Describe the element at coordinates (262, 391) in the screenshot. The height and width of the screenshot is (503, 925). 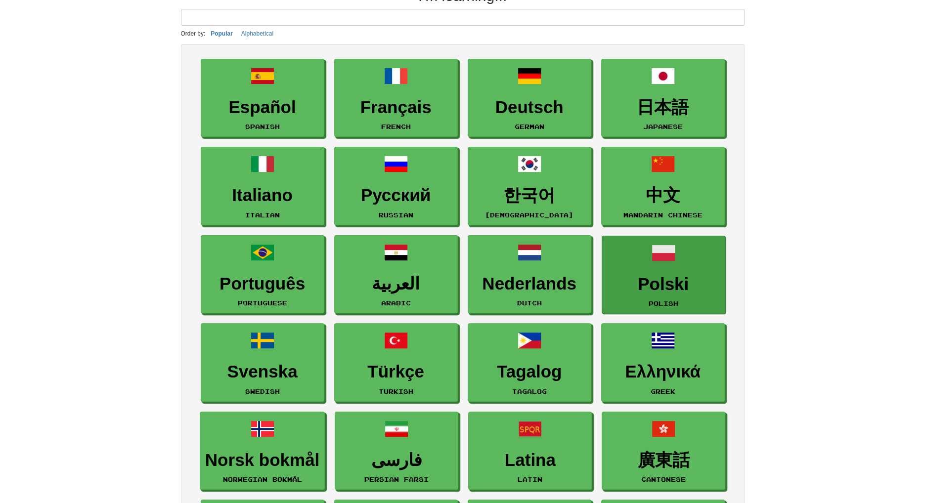
I see `small: Swedish` at that location.